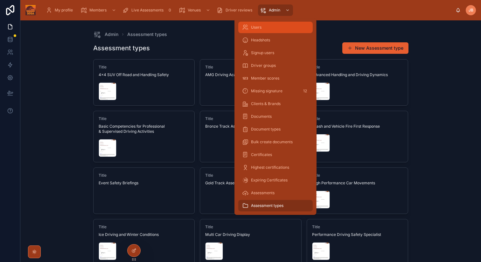 This screenshot has height=262, width=481. What do you see at coordinates (276, 129) in the screenshot?
I see `a: Document types` at bounding box center [276, 129].